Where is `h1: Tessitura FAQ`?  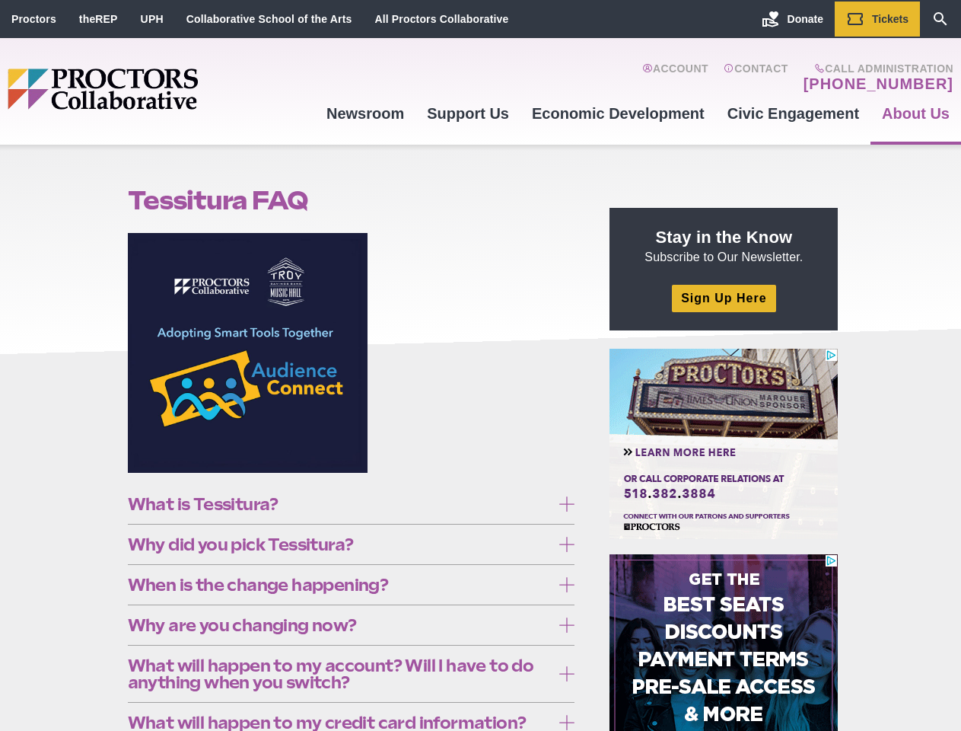 h1: Tessitura FAQ is located at coordinates (352, 200).